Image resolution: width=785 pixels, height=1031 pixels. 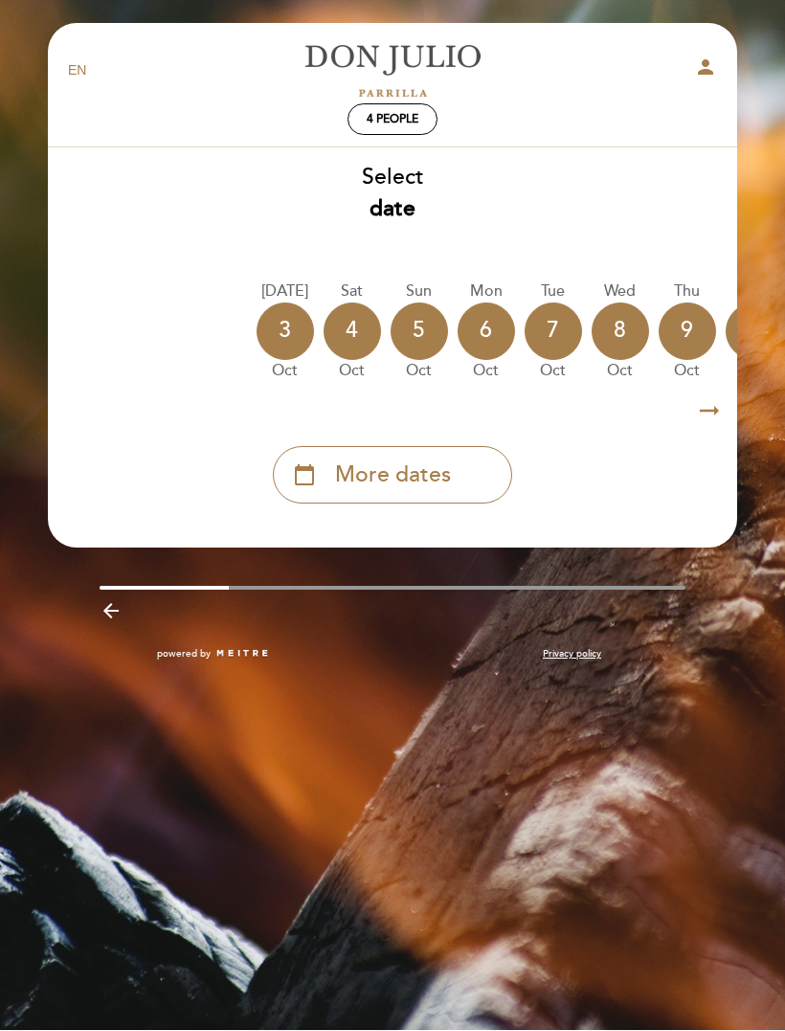 I want to click on div: Thu, so click(x=688, y=292).